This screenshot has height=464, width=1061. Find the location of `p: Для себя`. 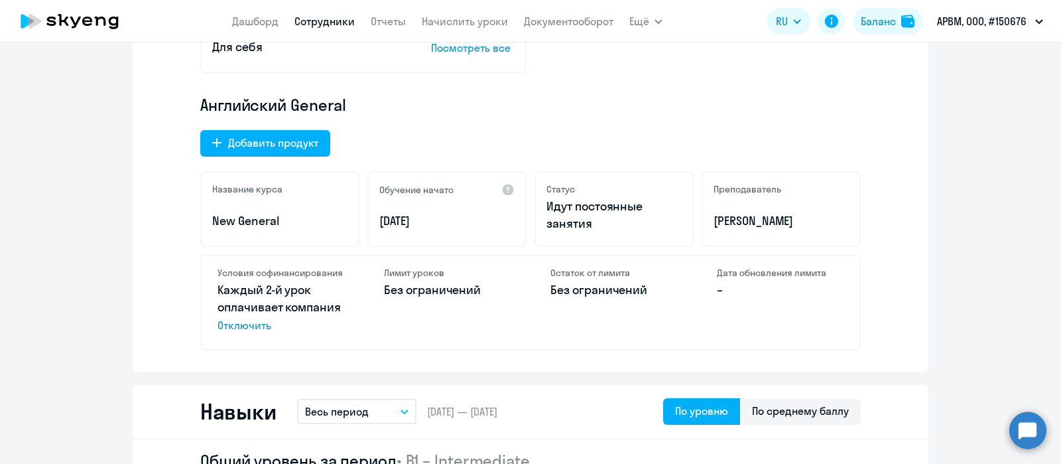

p: Для себя is located at coordinates (301, 47).